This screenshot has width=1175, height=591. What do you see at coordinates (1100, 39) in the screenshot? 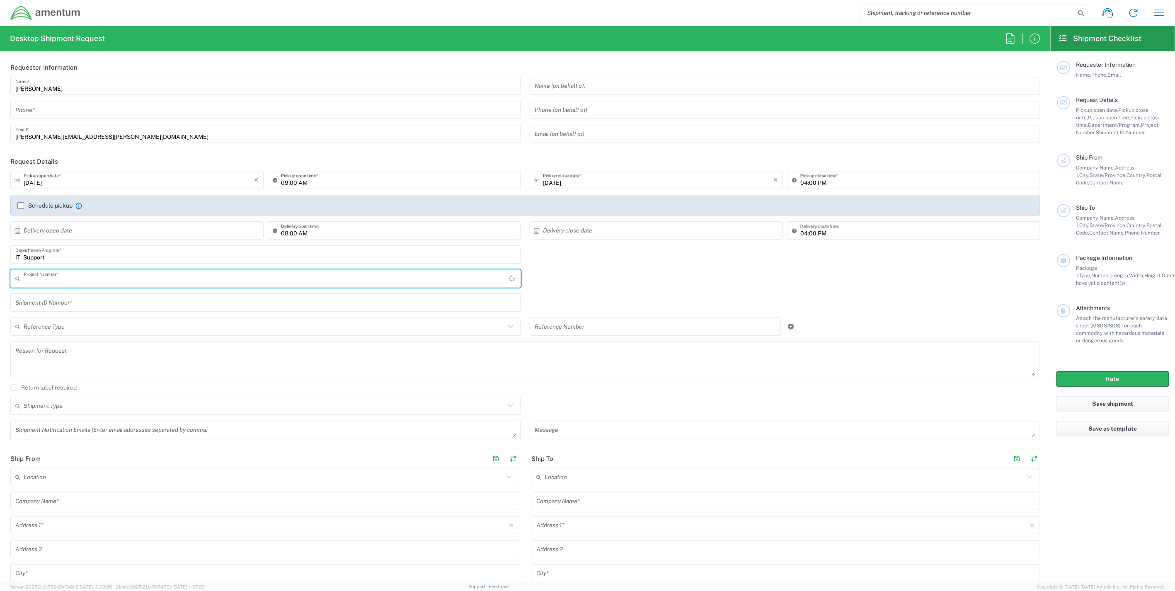
I see `h2: Shipment Checklist` at bounding box center [1100, 39].